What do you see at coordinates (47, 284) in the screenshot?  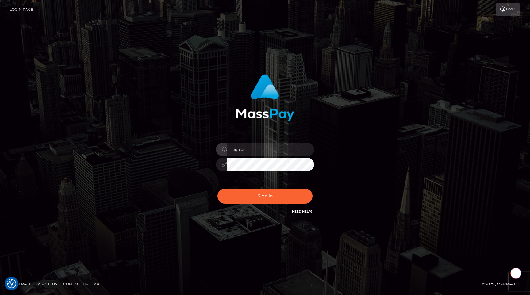 I see `a: About Us` at bounding box center [47, 284].